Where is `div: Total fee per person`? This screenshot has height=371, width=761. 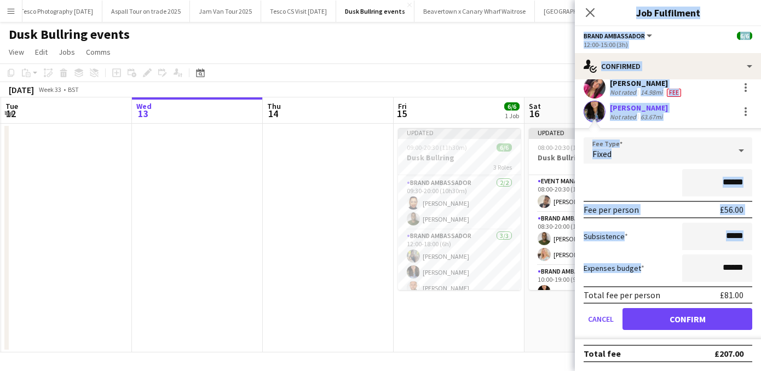
div: Total fee per person is located at coordinates (622, 295).